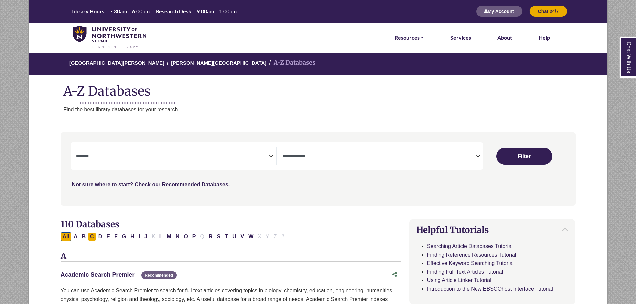 This screenshot has width=636, height=304. I want to click on button: Filter Results F, so click(116, 236).